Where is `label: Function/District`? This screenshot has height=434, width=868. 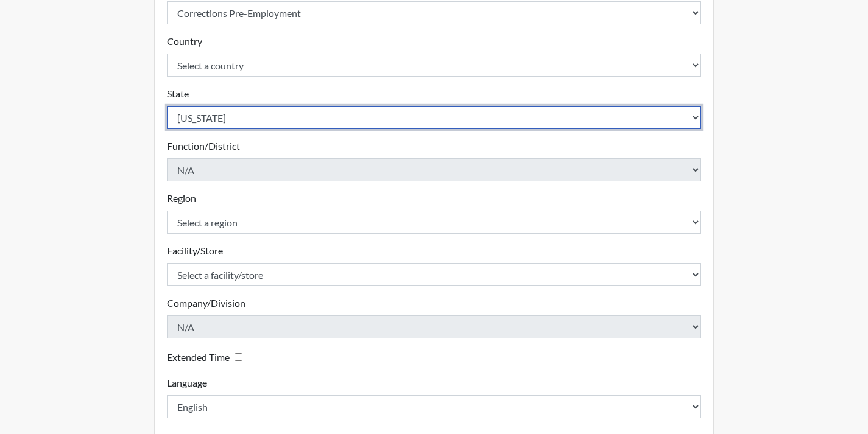
label: Function/District is located at coordinates (203, 146).